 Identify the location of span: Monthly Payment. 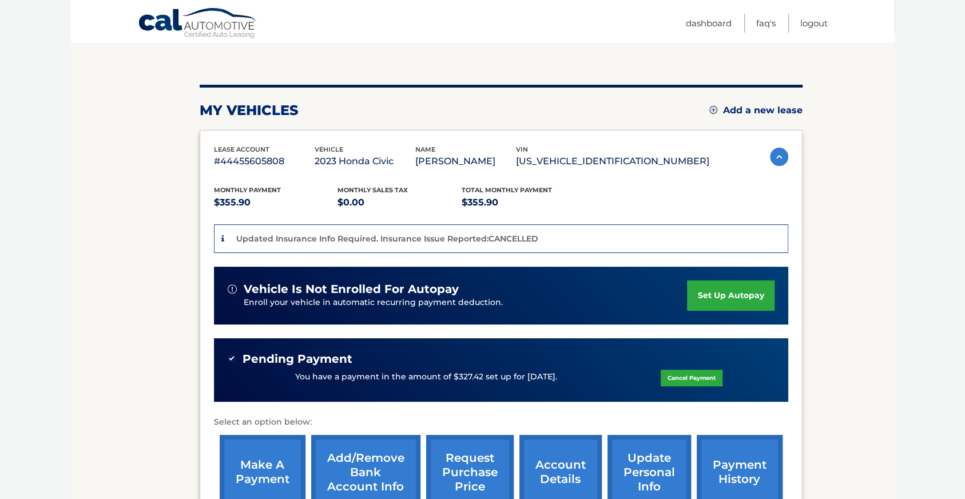
(247, 190).